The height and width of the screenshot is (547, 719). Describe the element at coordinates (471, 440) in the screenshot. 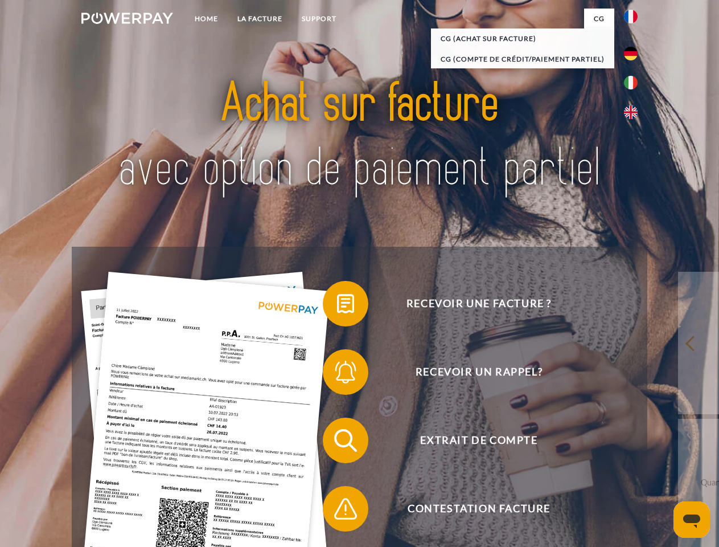

I see `button: Extrait de compte` at that location.